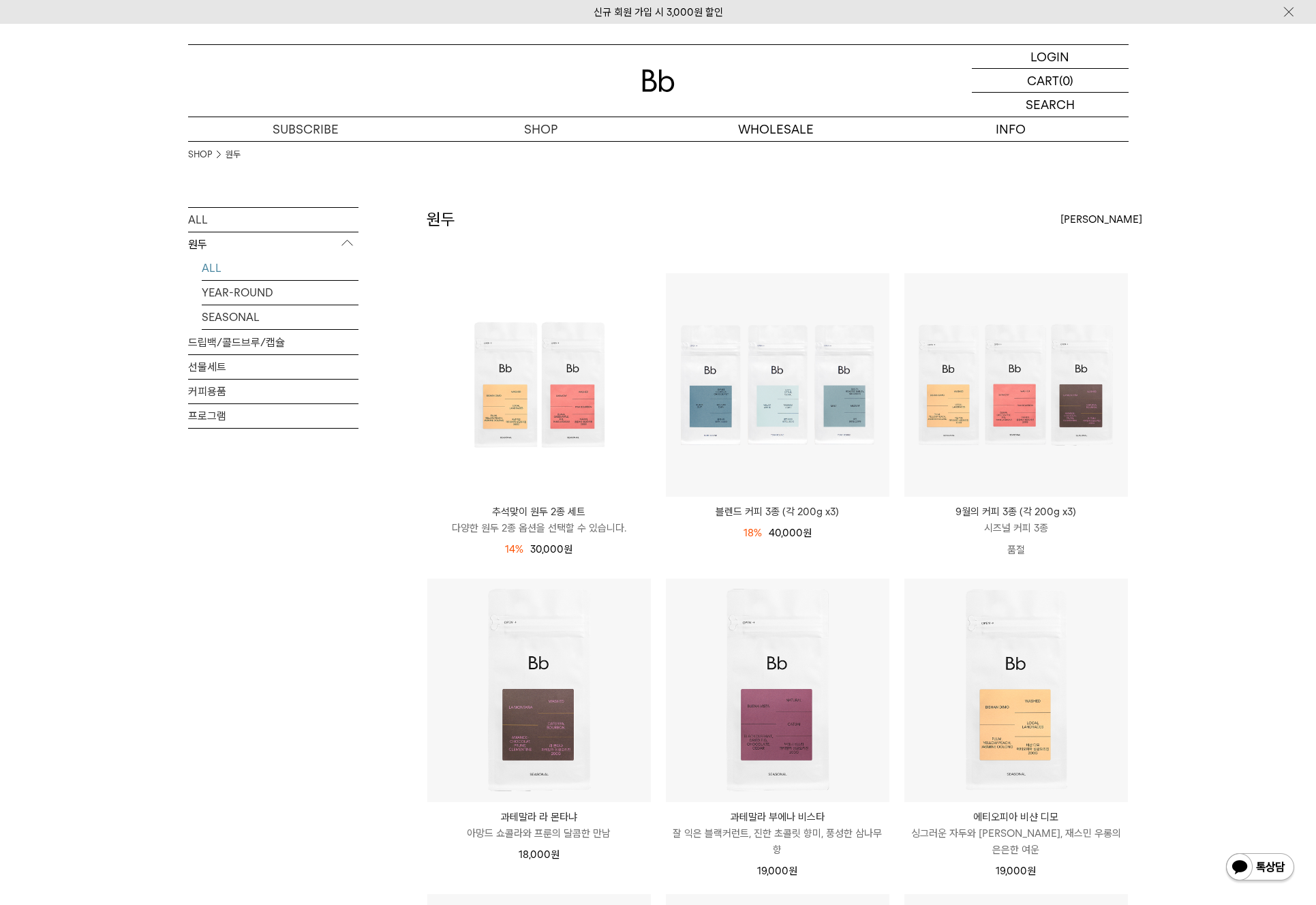 The width and height of the screenshot is (1316, 905). Describe the element at coordinates (752, 533) in the screenshot. I see `div: 18%` at that location.